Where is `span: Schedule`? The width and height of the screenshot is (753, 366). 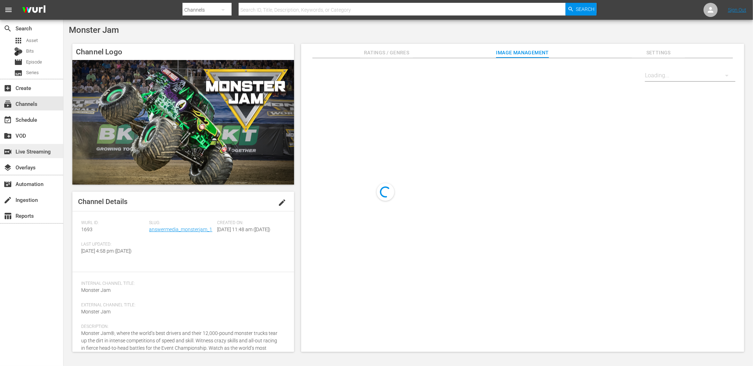
span: Schedule is located at coordinates (8, 120).